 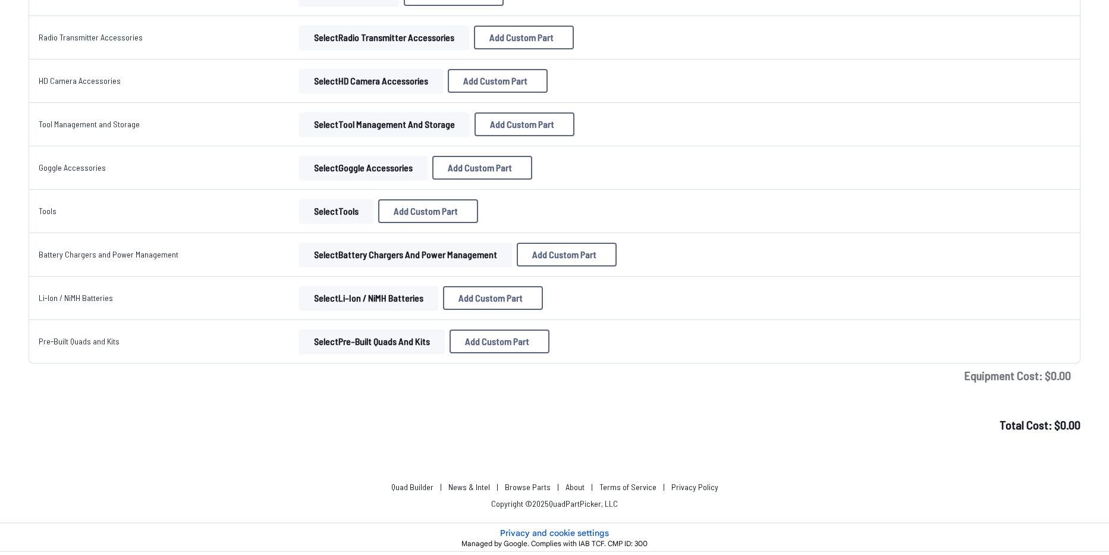 What do you see at coordinates (371, 81) in the screenshot?
I see `a: SelectHD Camera Accessories` at bounding box center [371, 81].